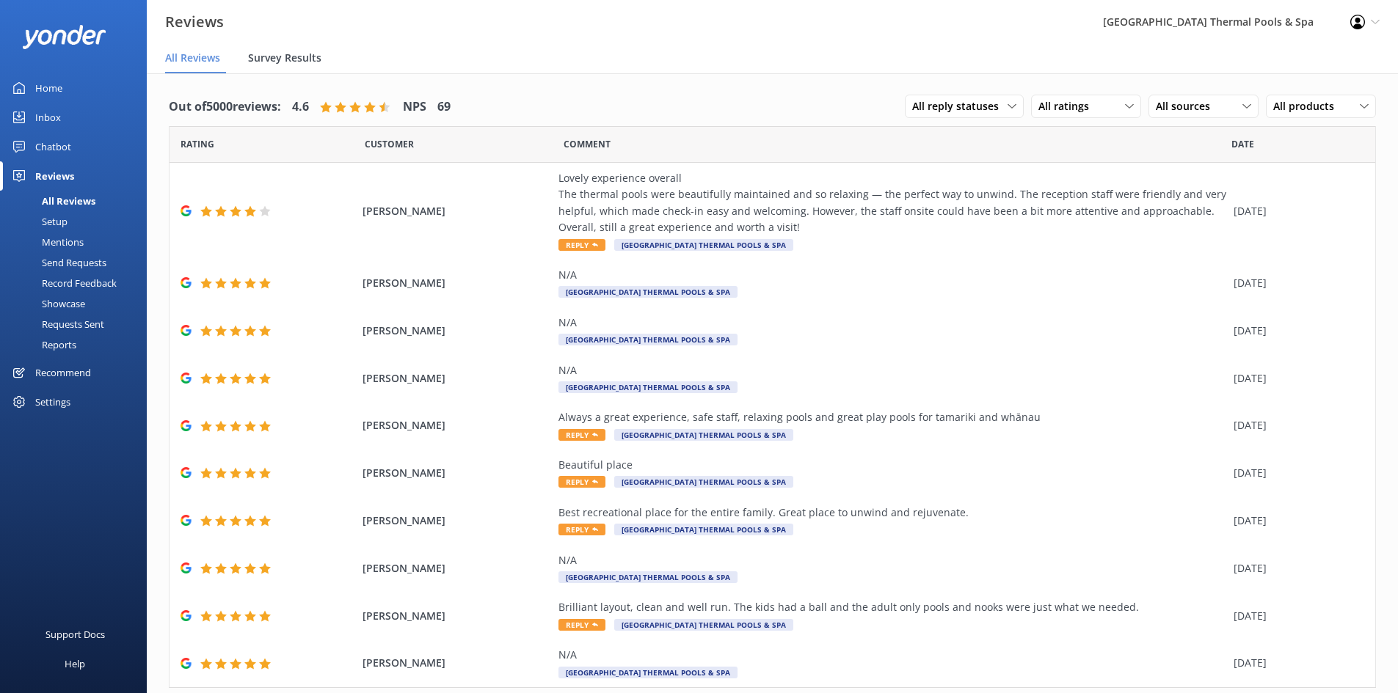 The height and width of the screenshot is (693, 1398). I want to click on div: Chatbot, so click(53, 147).